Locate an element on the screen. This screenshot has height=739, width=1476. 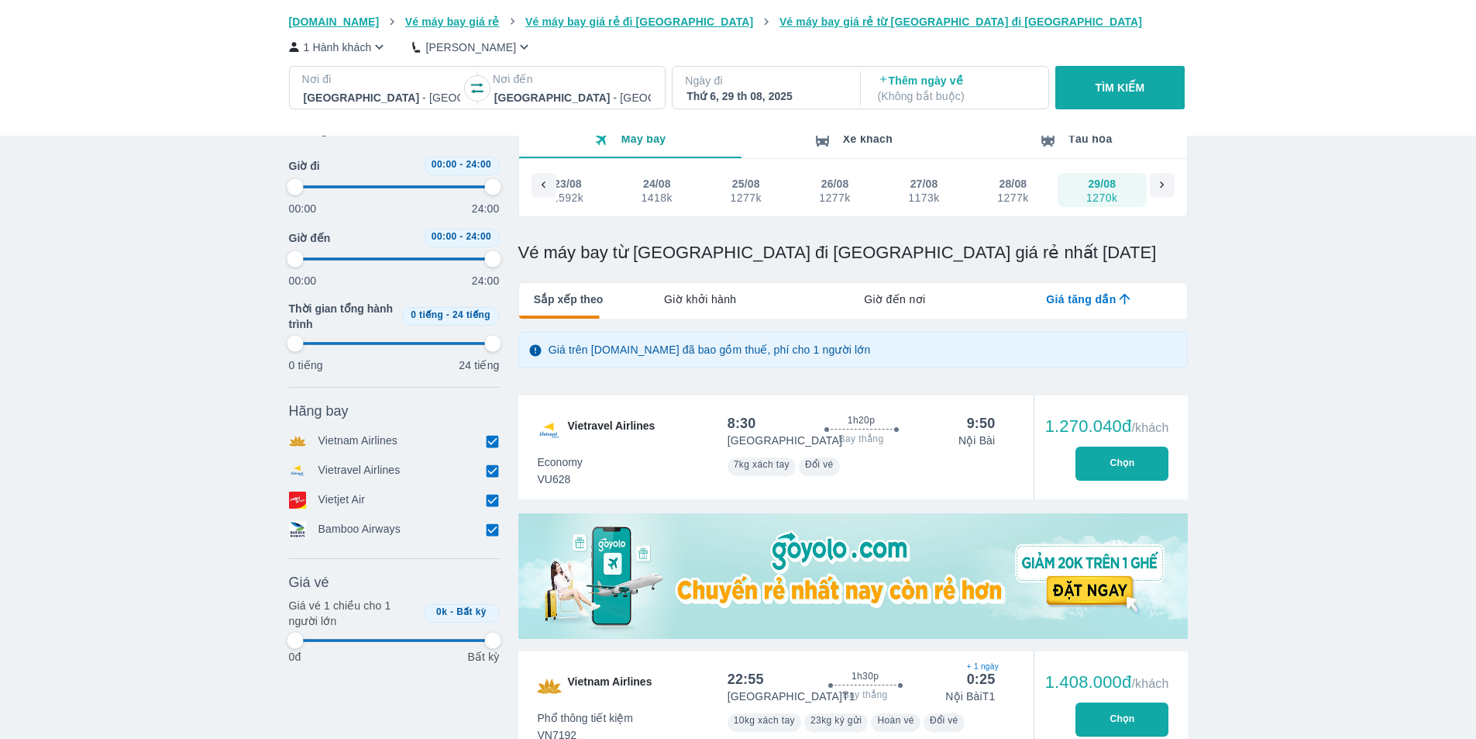
p: 0 tiếng is located at coordinates (306, 365).